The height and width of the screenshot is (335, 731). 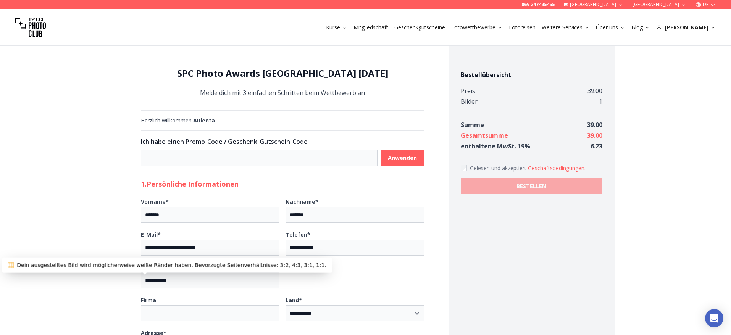 What do you see at coordinates (477, 28) in the screenshot?
I see `a: Fotowettbewerbe` at bounding box center [477, 28].